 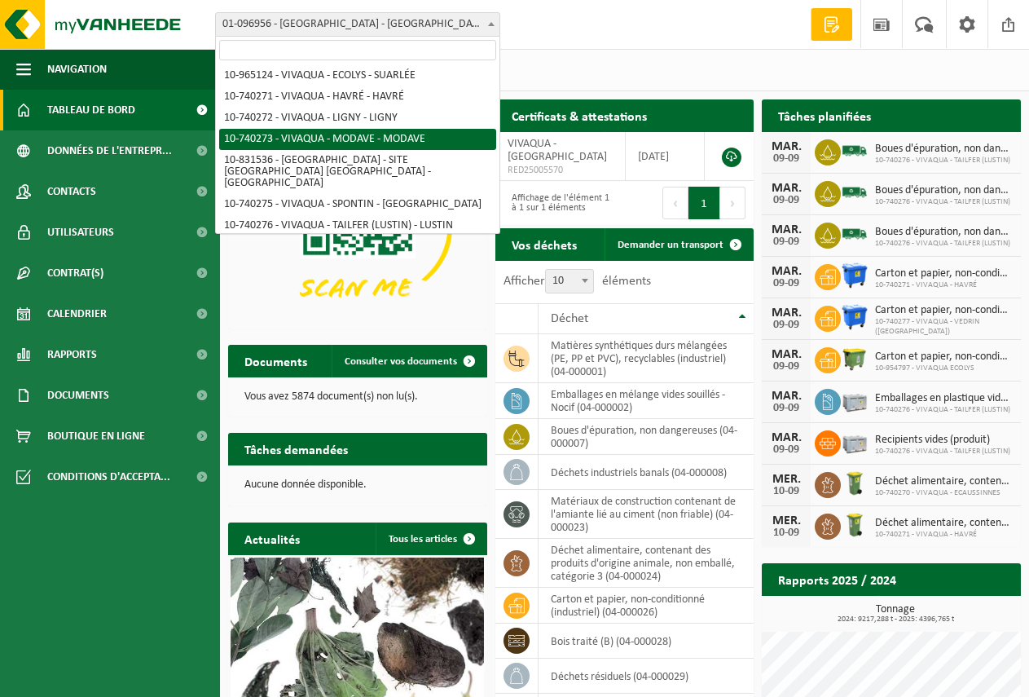 I want to click on span: Consulter vos documents, so click(x=401, y=361).